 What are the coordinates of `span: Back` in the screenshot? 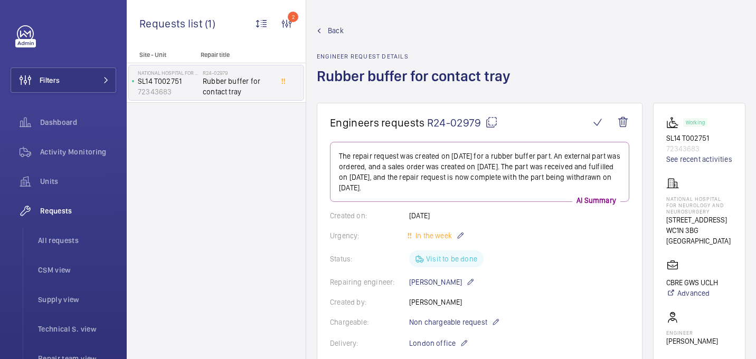 It's located at (336, 31).